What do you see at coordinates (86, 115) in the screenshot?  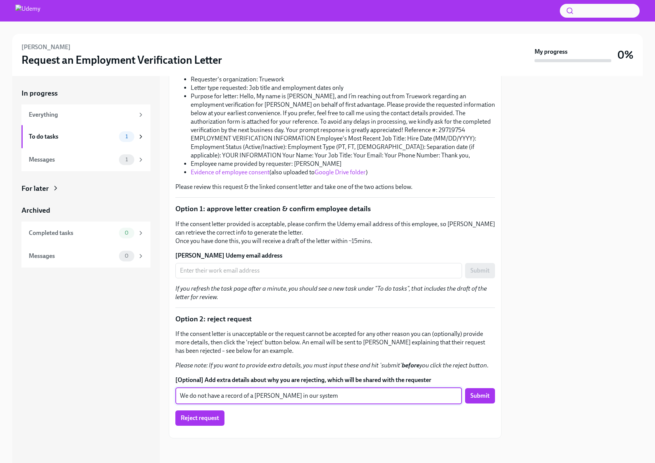 I see `a: Everything` at bounding box center [86, 115].